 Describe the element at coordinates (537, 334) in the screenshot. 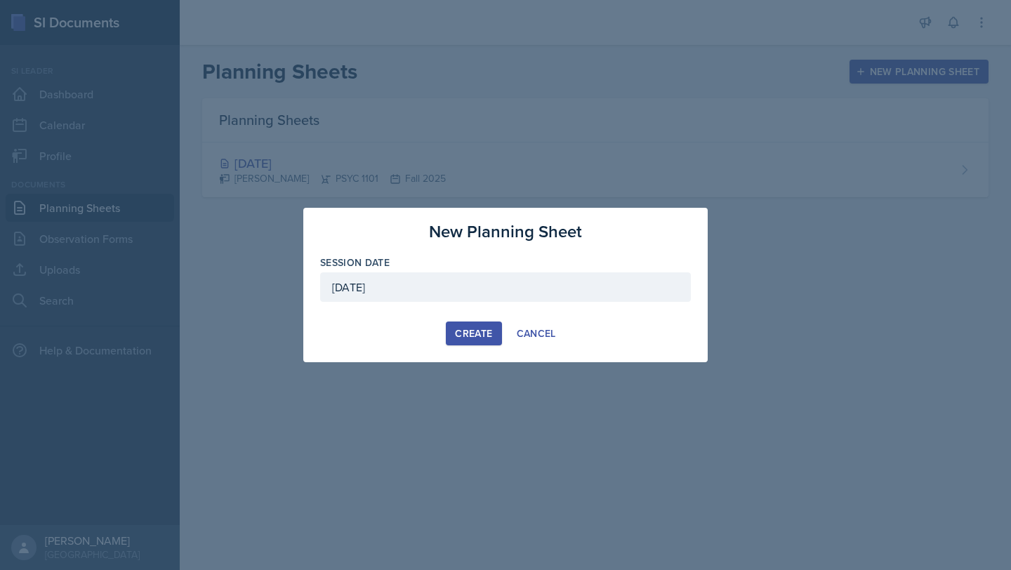

I see `div: Cancel` at that location.